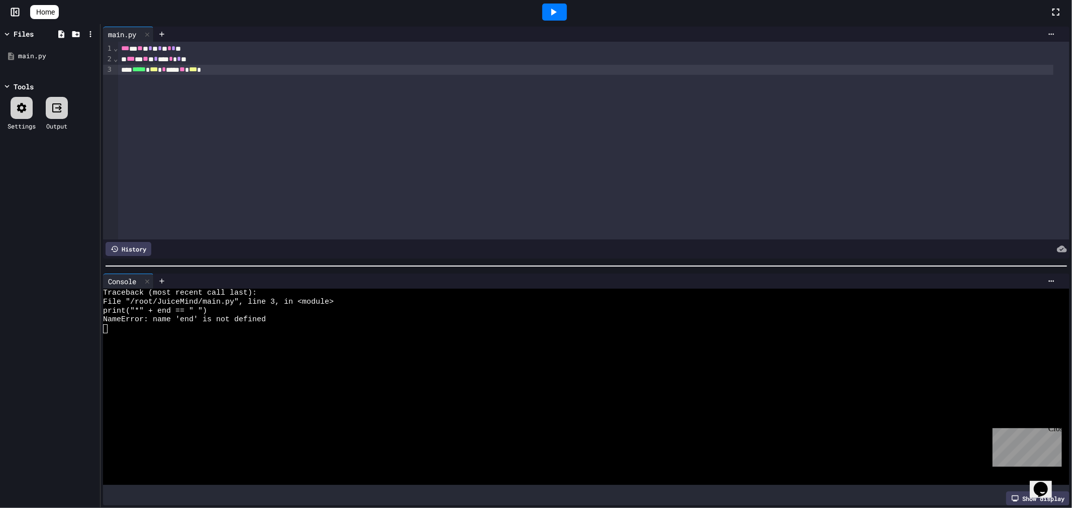  I want to click on div: Settings, so click(22, 126).